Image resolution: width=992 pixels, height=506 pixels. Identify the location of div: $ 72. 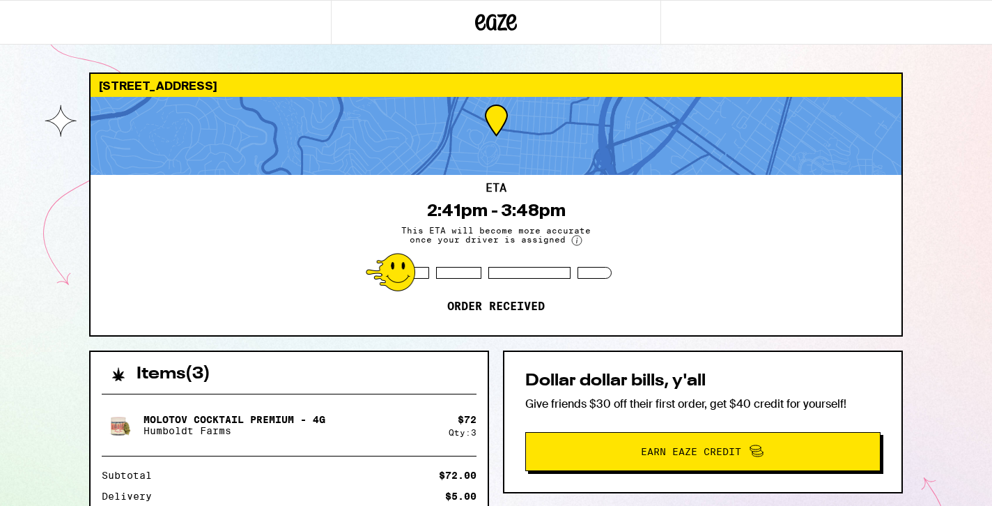
(467, 419).